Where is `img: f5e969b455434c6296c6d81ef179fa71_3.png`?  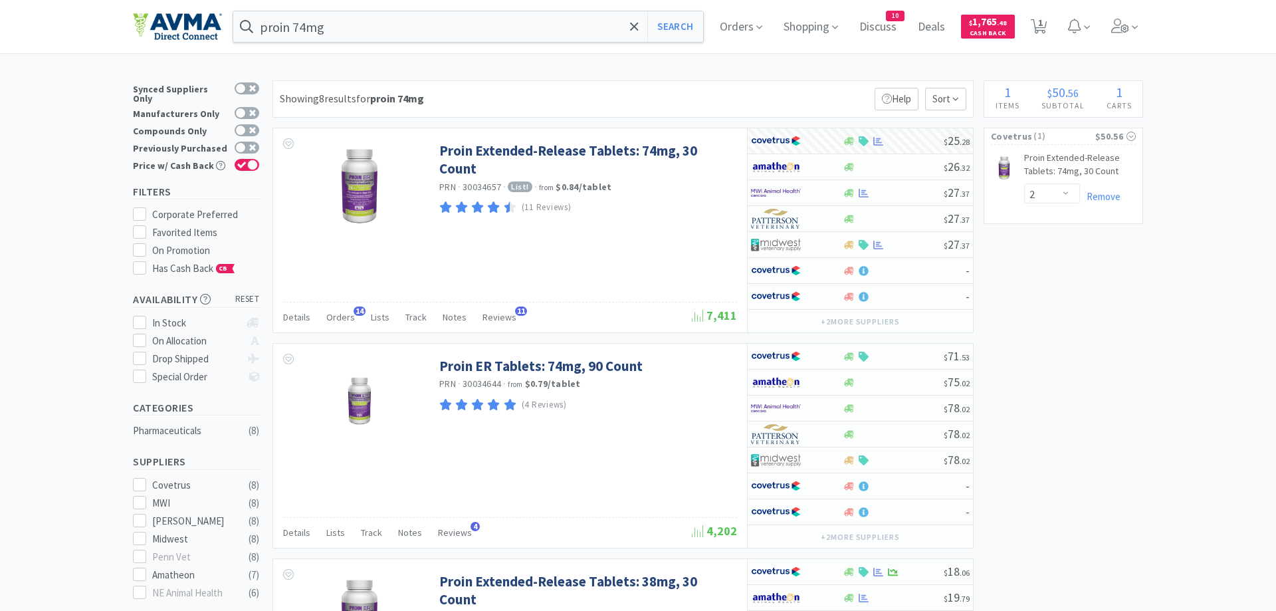
img: f5e969b455434c6296c6d81ef179fa71_3.png is located at coordinates (776, 219).